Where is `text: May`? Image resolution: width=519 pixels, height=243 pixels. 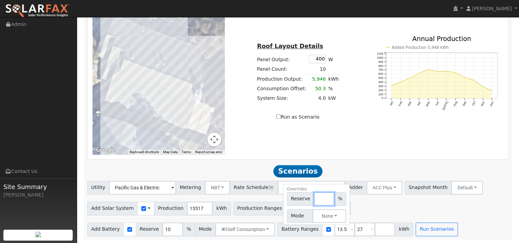
text: May is located at coordinates (427, 104).